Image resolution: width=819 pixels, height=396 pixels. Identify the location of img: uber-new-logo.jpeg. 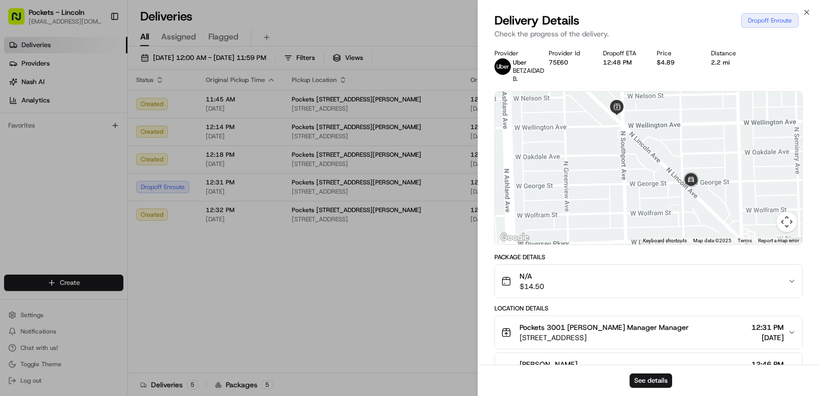
(503, 67).